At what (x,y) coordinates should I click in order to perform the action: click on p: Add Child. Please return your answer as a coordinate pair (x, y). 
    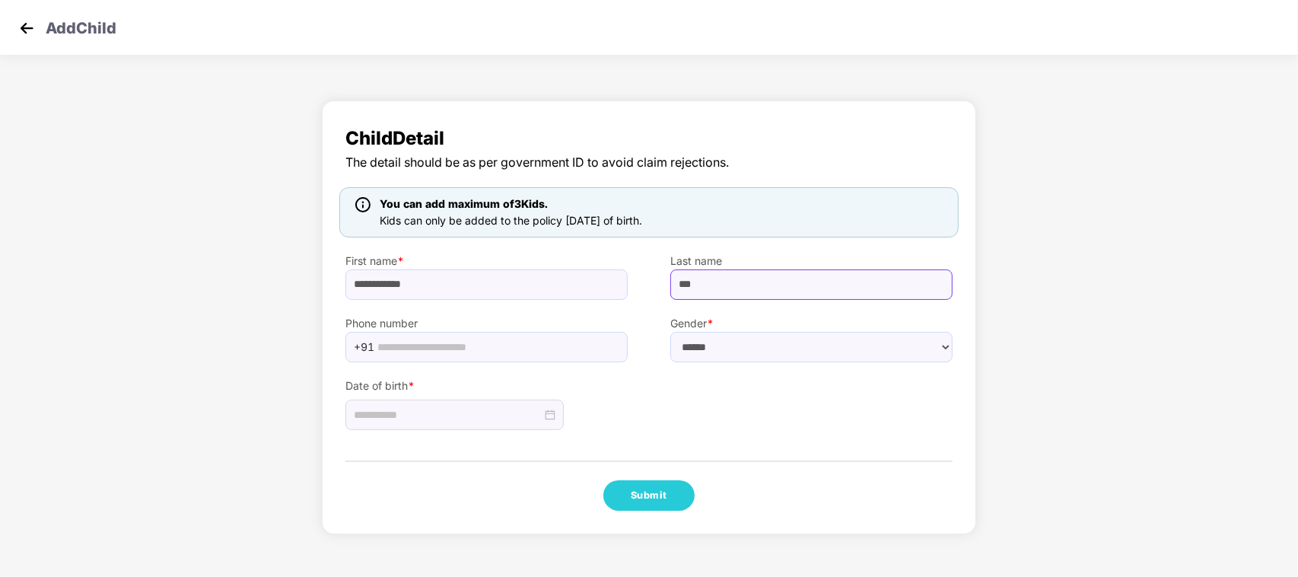
    Looking at the image, I should click on (81, 26).